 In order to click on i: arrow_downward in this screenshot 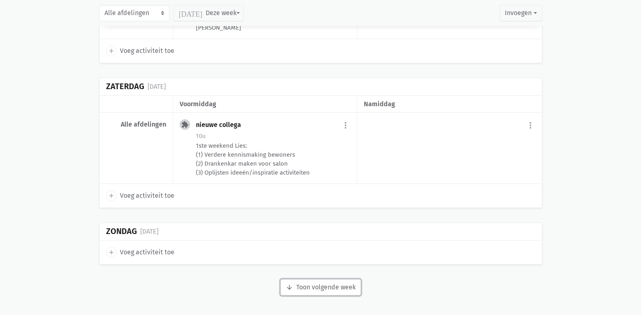, I will do `click(289, 287)`.